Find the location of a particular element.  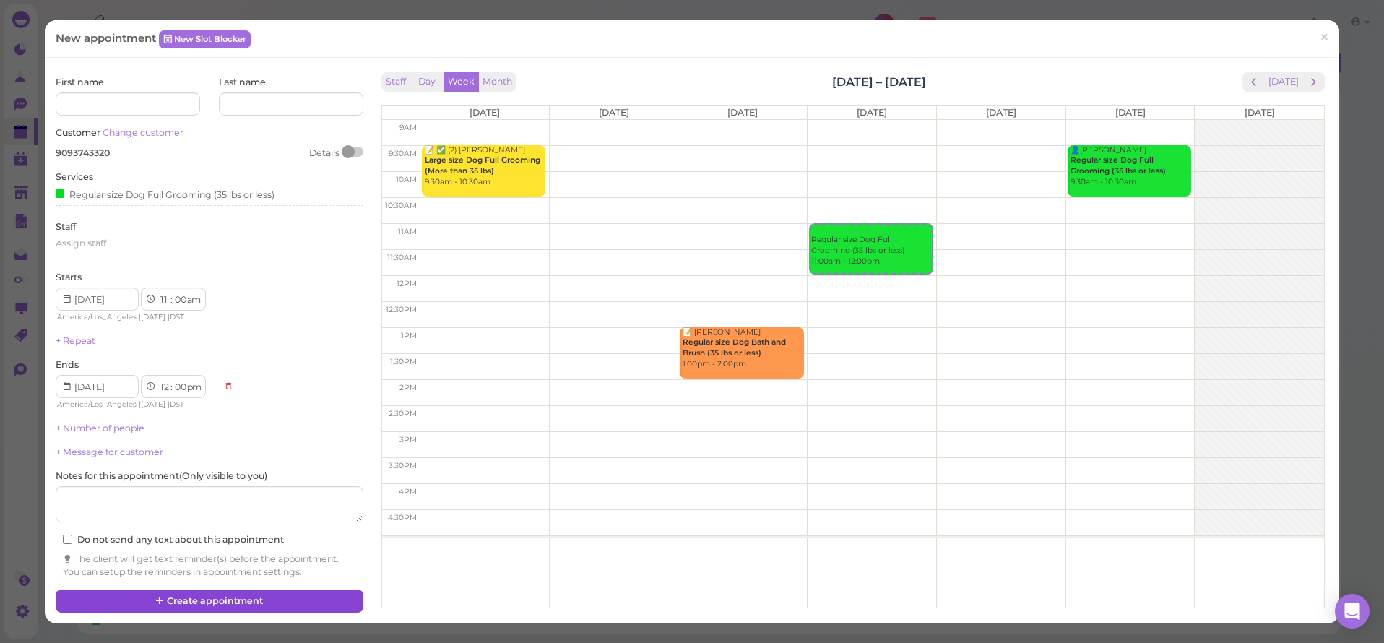

a: + Message for customer is located at coordinates (109, 451).